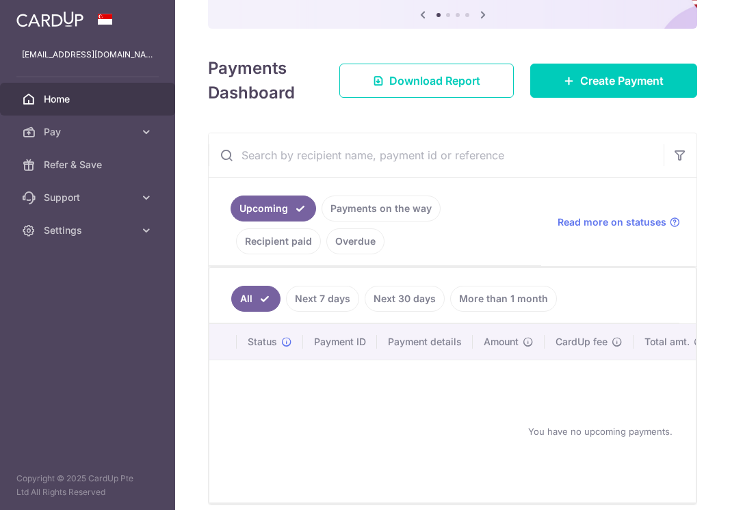 This screenshot has height=510, width=730. Describe the element at coordinates (622, 81) in the screenshot. I see `span: Create Payment` at that location.